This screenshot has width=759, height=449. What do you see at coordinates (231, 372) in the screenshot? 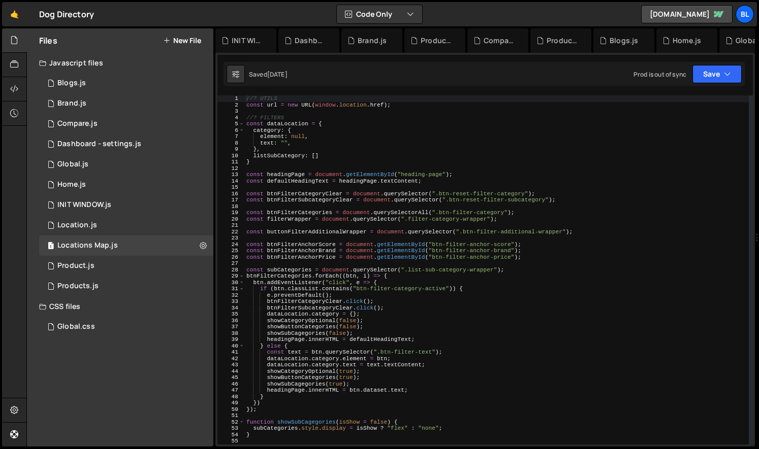
I see `div: 44` at bounding box center [231, 372].